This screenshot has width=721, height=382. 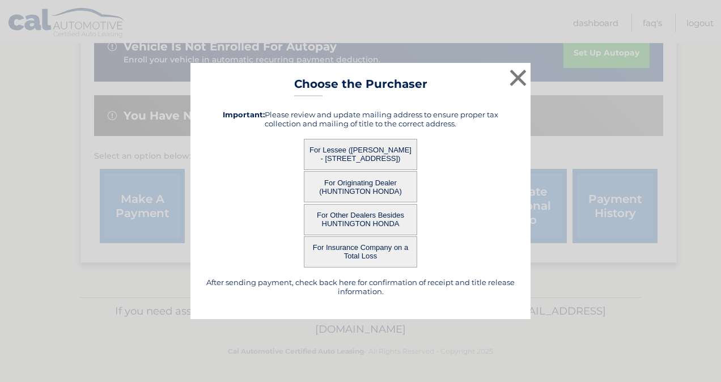 What do you see at coordinates (360, 287) in the screenshot?
I see `h5: After sending payment, check back here for confirmation of receipt and title release information.` at bounding box center [360, 287].